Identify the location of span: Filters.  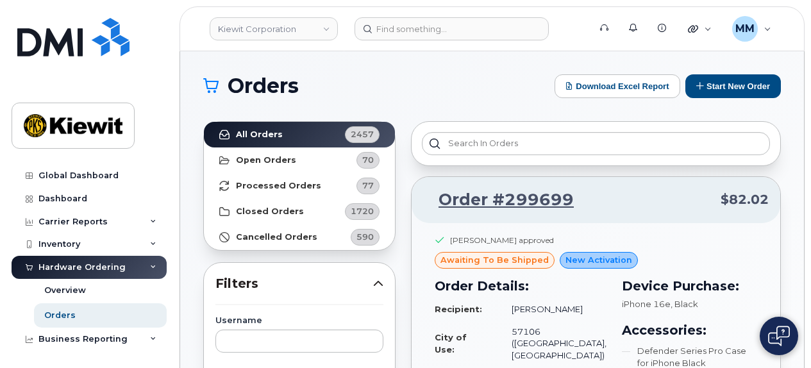
(294, 283).